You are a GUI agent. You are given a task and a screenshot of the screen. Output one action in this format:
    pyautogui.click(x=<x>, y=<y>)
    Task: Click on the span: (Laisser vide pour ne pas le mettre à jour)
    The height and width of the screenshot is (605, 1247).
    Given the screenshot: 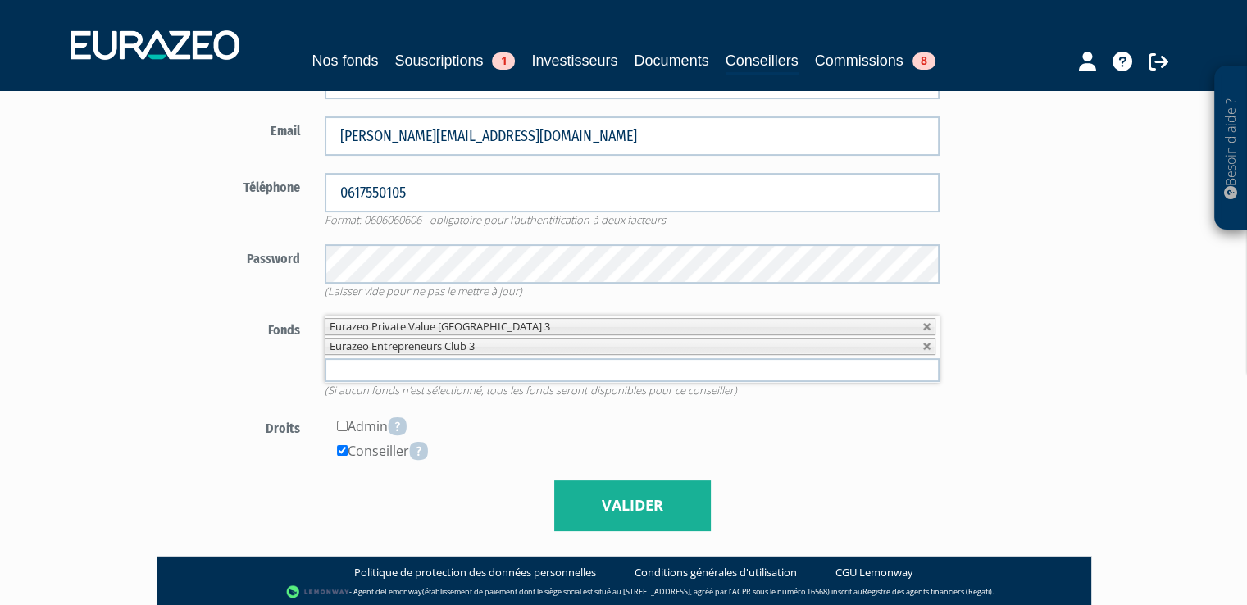 What is the action you would take?
    pyautogui.click(x=423, y=291)
    